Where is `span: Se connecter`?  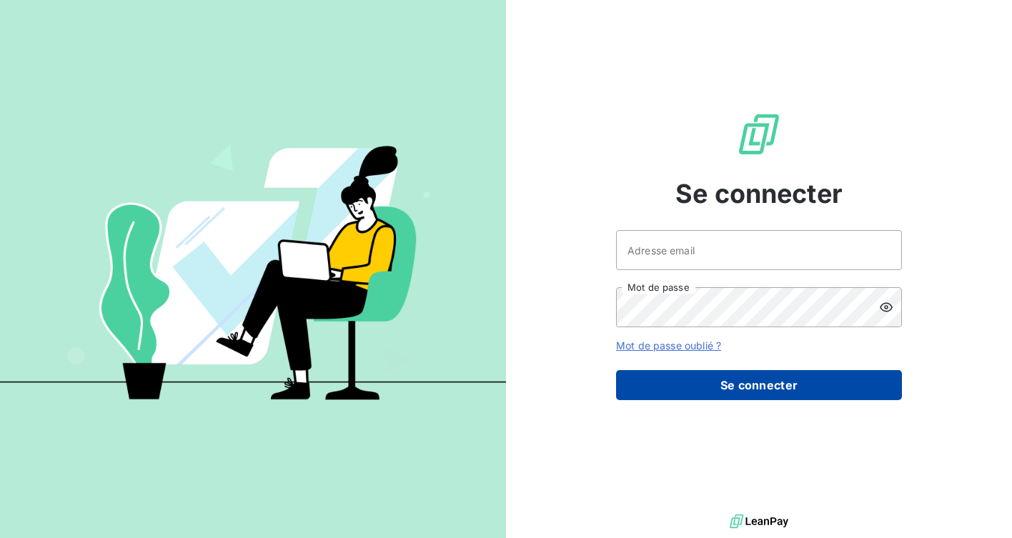 span: Se connecter is located at coordinates (759, 194).